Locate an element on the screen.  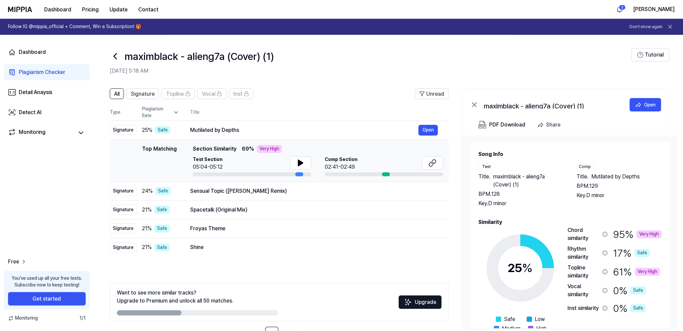
span: Signature is located at coordinates (143, 94).